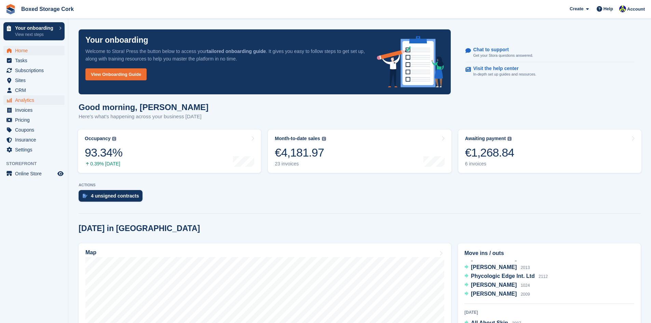 This screenshot has width=651, height=323. What do you see at coordinates (549, 53) in the screenshot?
I see `a: Chat to support Get your Stora questions answered.` at bounding box center [549, 53].